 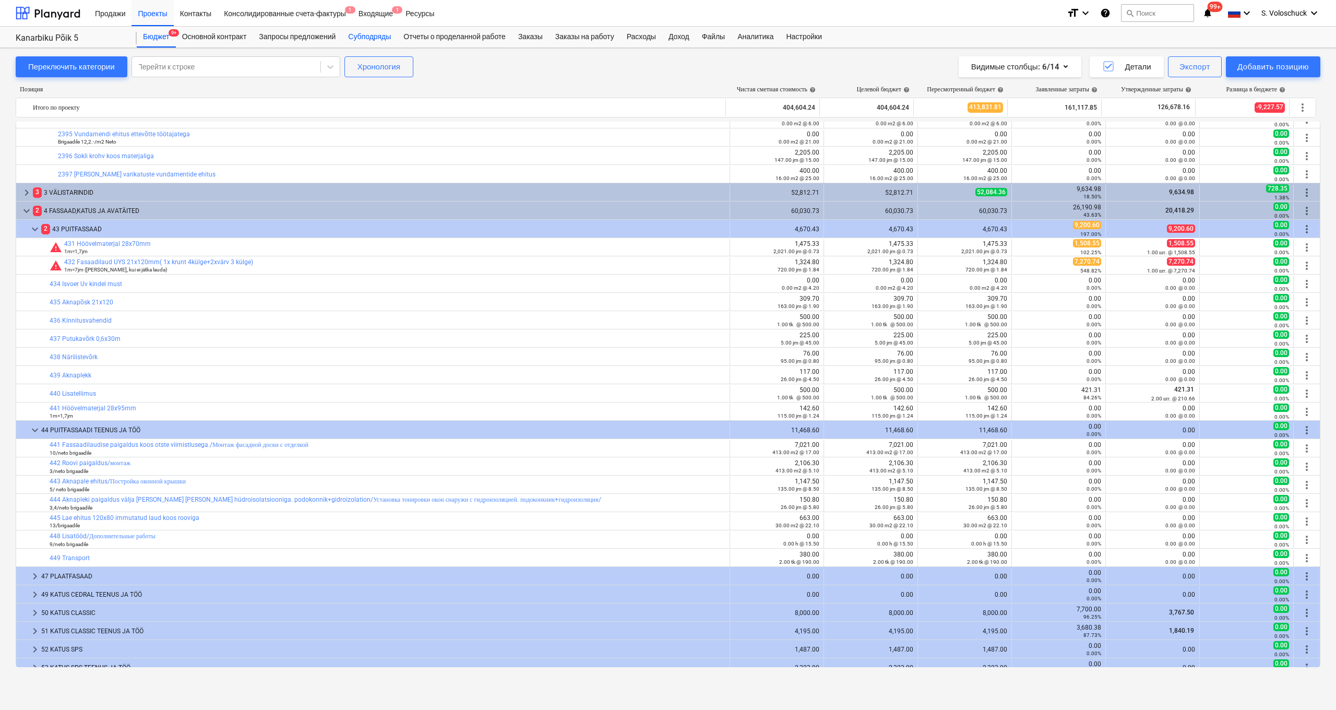 I want to click on div: 500.00, so click(x=964, y=320).